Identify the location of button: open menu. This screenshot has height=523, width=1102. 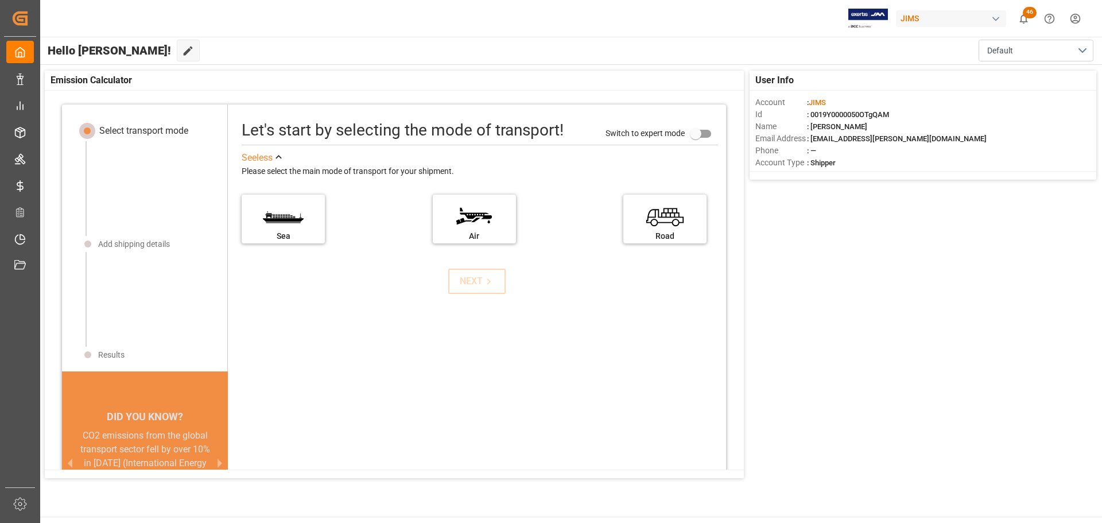
(1036, 51).